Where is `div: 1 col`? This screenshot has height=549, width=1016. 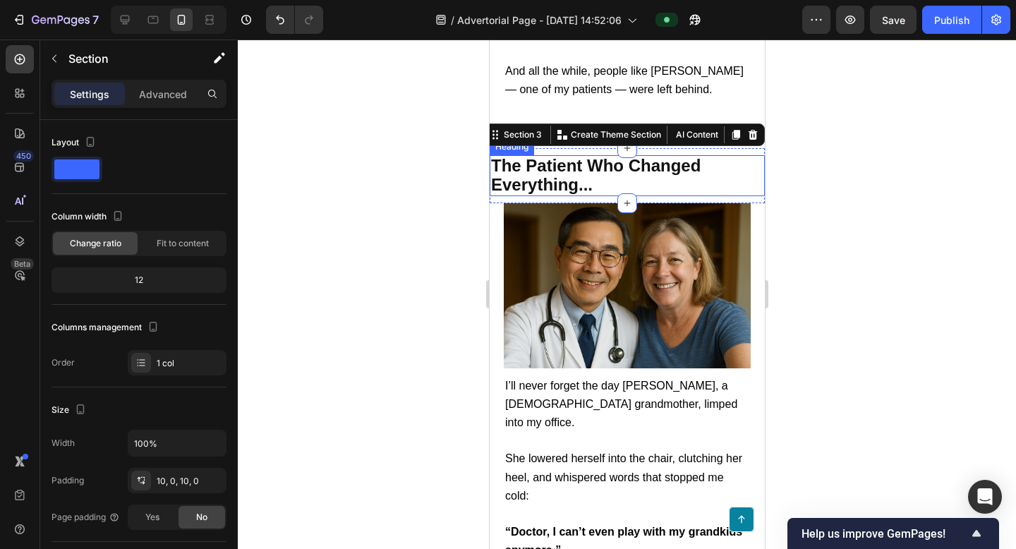 div: 1 col is located at coordinates (190, 363).